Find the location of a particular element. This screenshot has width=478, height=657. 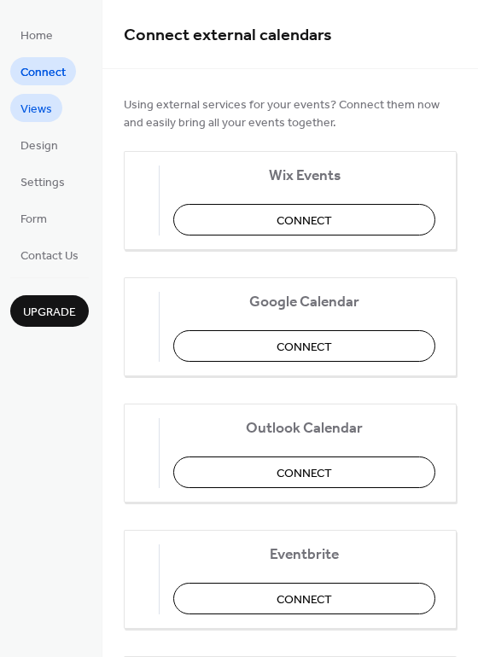

span: Outlook Calendar is located at coordinates (304, 428).